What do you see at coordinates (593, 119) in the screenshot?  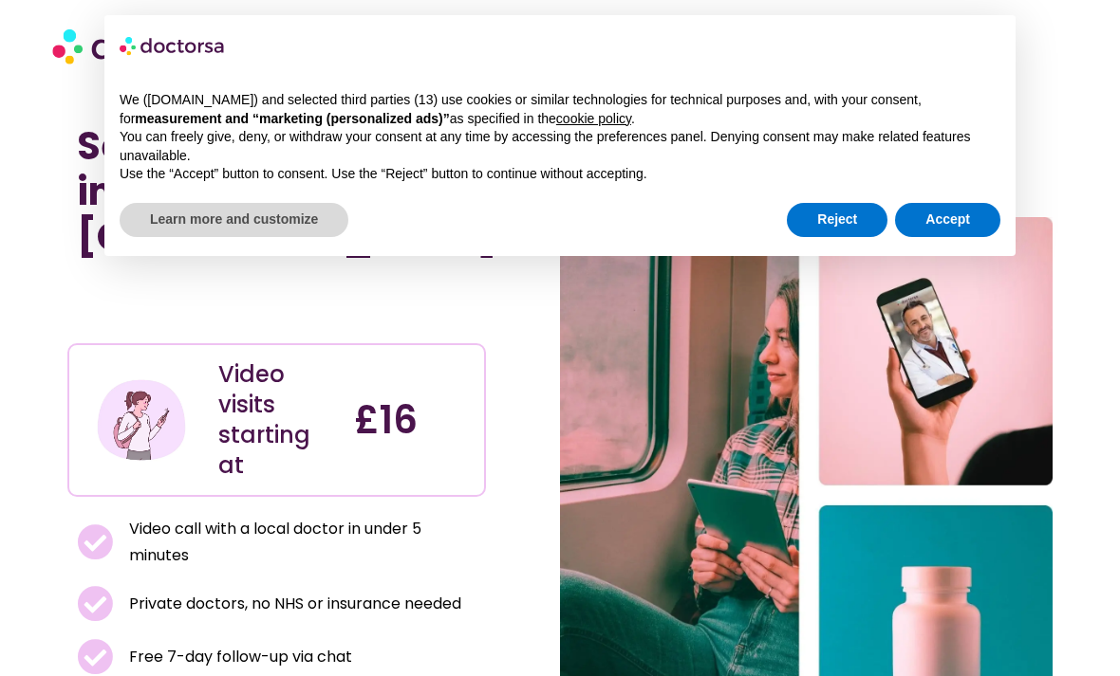 I see `a: cookie policy` at bounding box center [593, 119].